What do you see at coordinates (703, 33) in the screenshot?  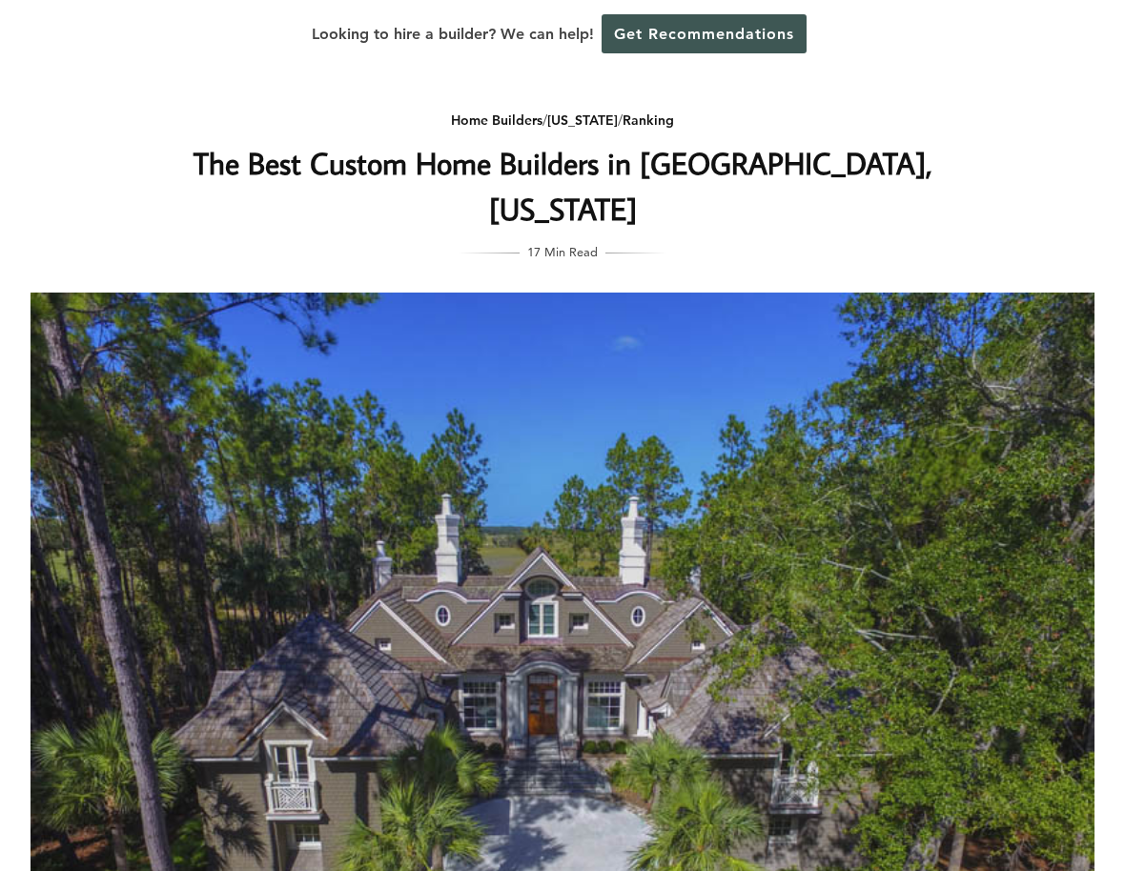 I see `a: Get Recommendations` at bounding box center [703, 33].